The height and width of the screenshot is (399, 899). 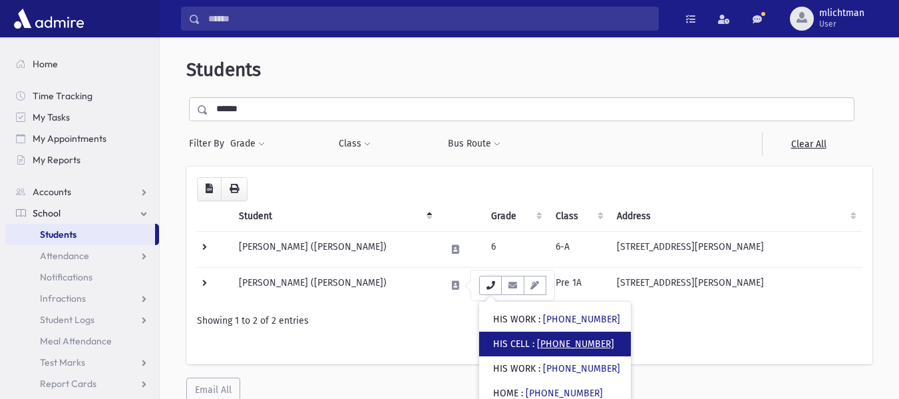 What do you see at coordinates (474, 144) in the screenshot?
I see `button: Bus Route` at bounding box center [474, 144].